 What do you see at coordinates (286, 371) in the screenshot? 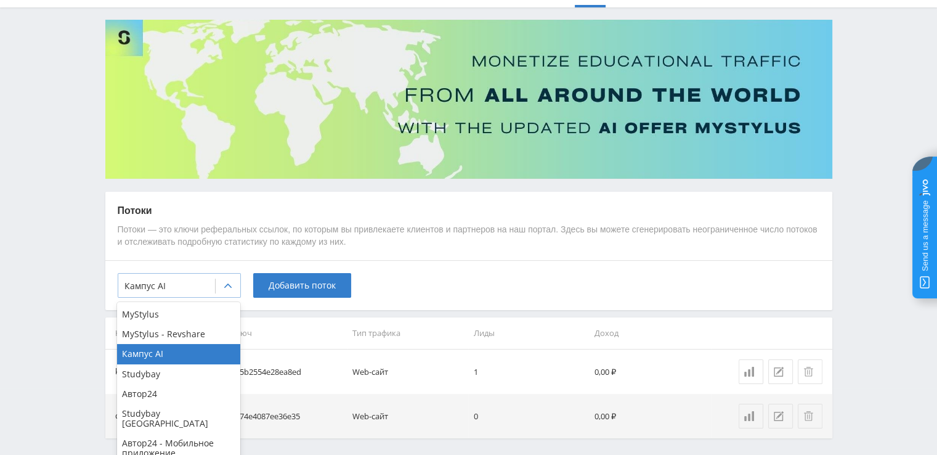
I see `td: 935b2554e28ea8ed` at bounding box center [286, 371].